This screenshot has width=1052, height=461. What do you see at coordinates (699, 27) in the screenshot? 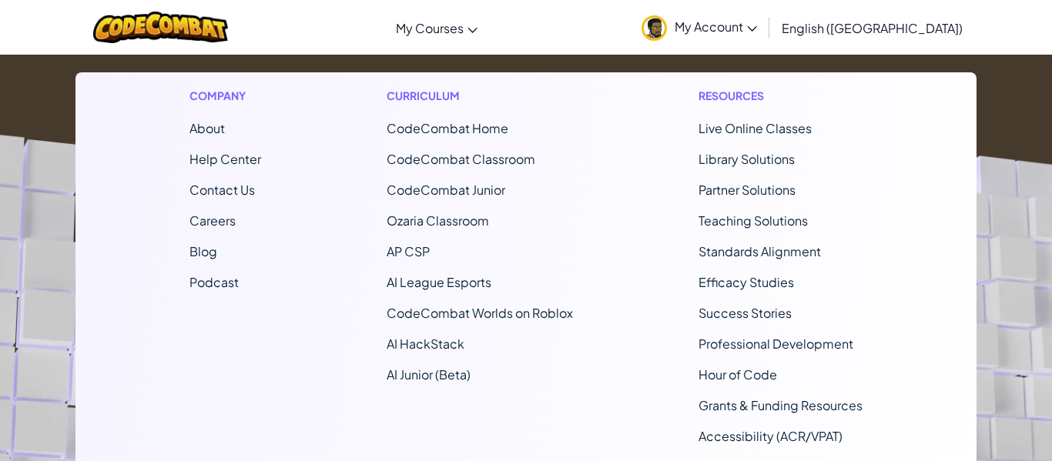
I see `a: My Account` at bounding box center [699, 27].